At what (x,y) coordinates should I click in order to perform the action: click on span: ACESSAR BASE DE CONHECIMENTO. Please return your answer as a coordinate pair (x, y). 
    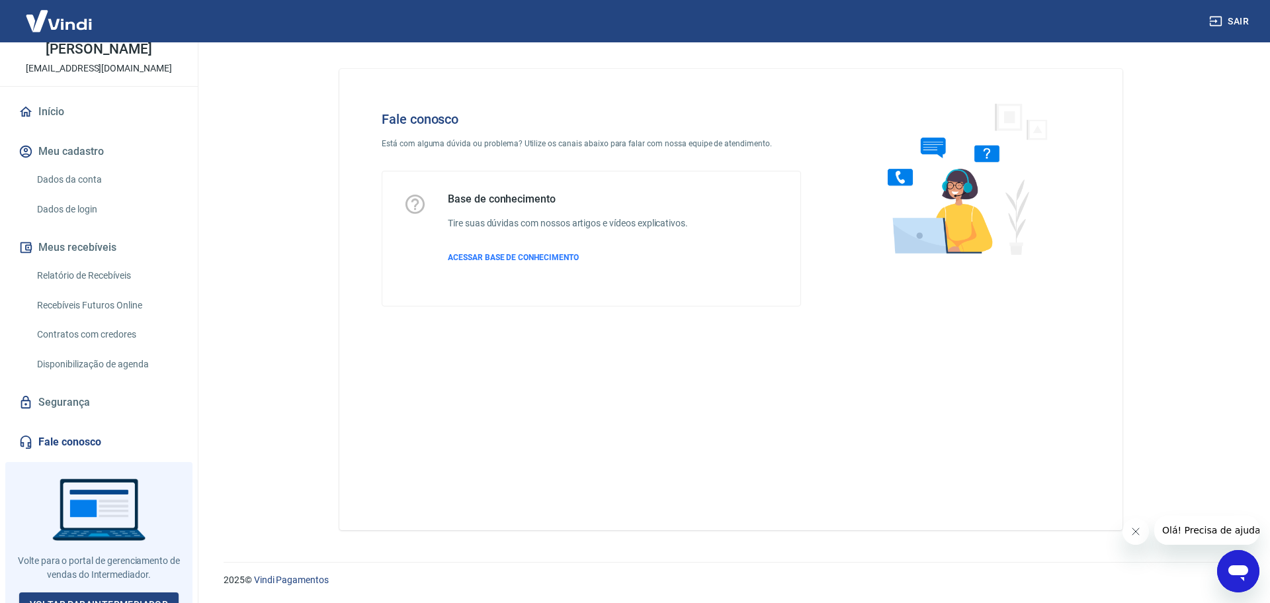
    Looking at the image, I should click on (513, 257).